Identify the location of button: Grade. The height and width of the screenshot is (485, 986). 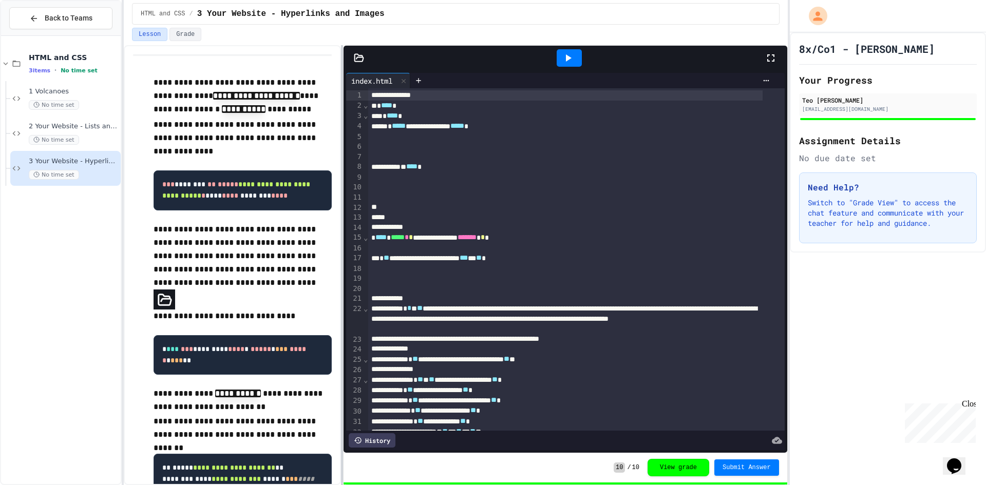
(185, 34).